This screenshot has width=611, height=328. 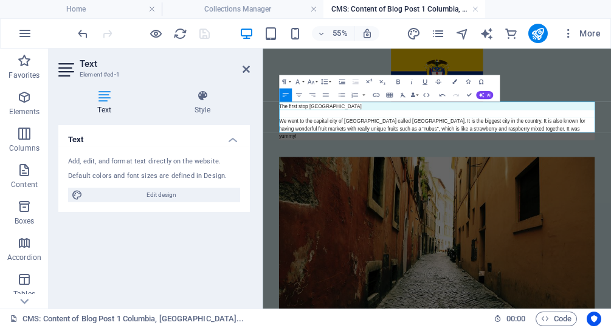 What do you see at coordinates (165, 64) in the screenshot?
I see `h2: Text` at bounding box center [165, 64].